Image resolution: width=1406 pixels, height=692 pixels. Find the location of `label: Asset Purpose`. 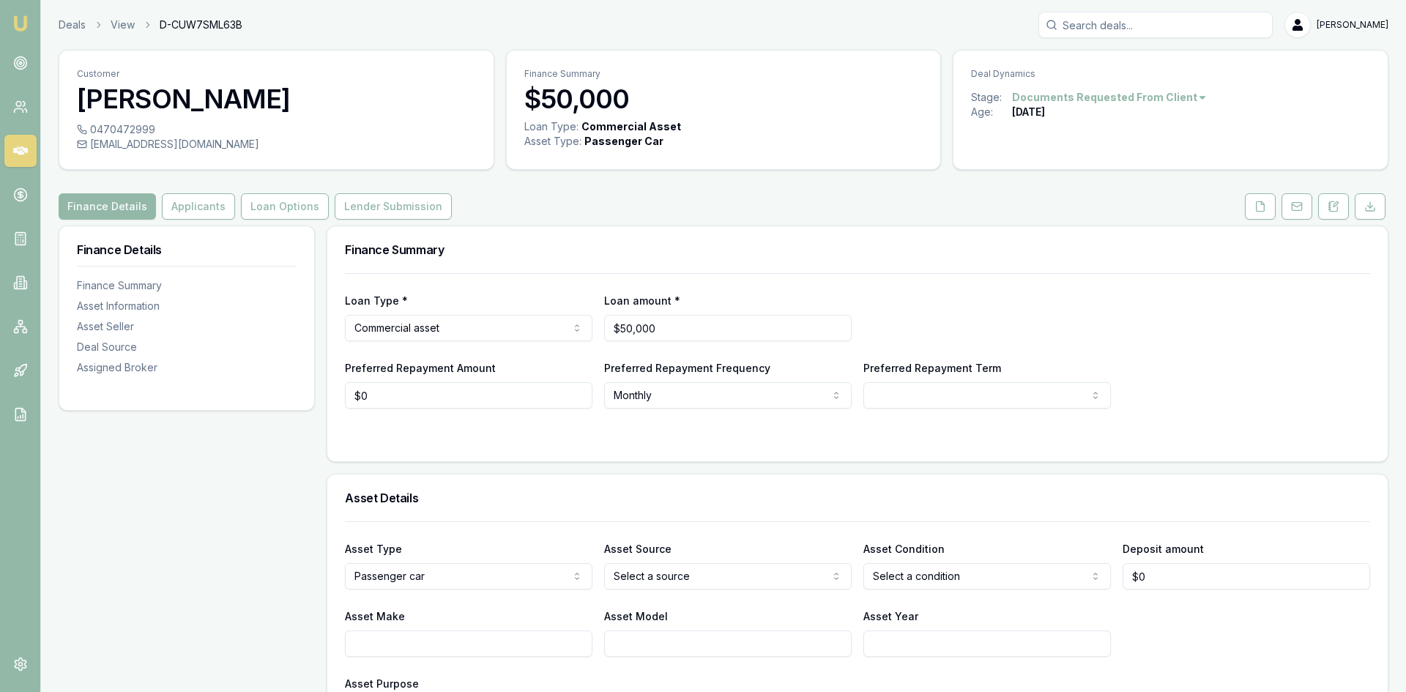

label: Asset Purpose is located at coordinates (382, 683).